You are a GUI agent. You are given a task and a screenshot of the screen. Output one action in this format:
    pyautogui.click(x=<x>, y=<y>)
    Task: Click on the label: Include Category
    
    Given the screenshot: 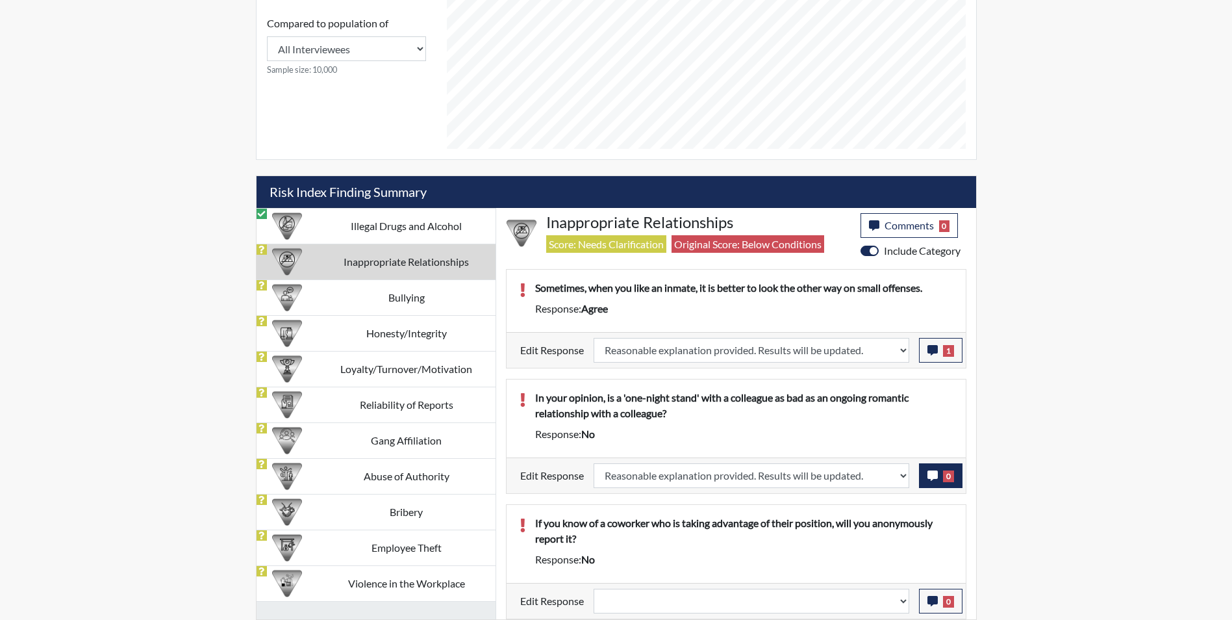 What is the action you would take?
    pyautogui.click(x=923, y=251)
    